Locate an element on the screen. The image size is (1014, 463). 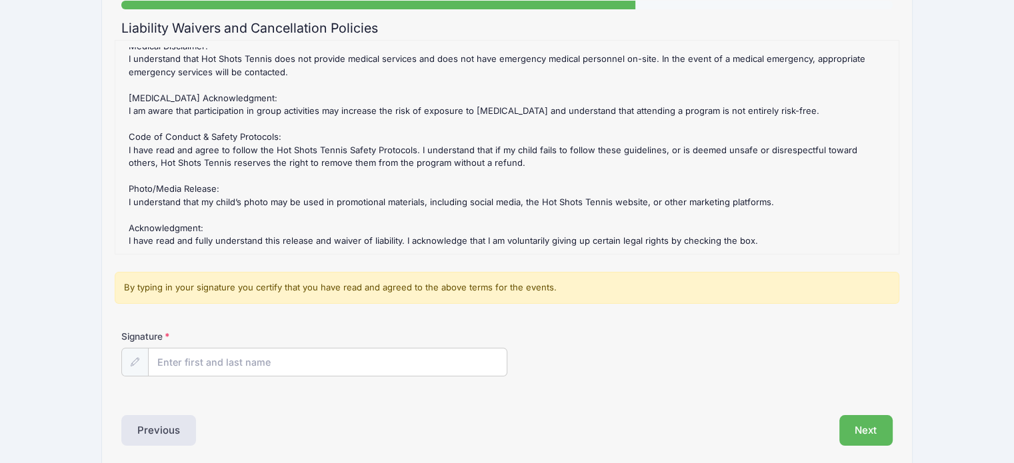
h2: Liability Waivers and Cancellation Policies is located at coordinates (507, 28).